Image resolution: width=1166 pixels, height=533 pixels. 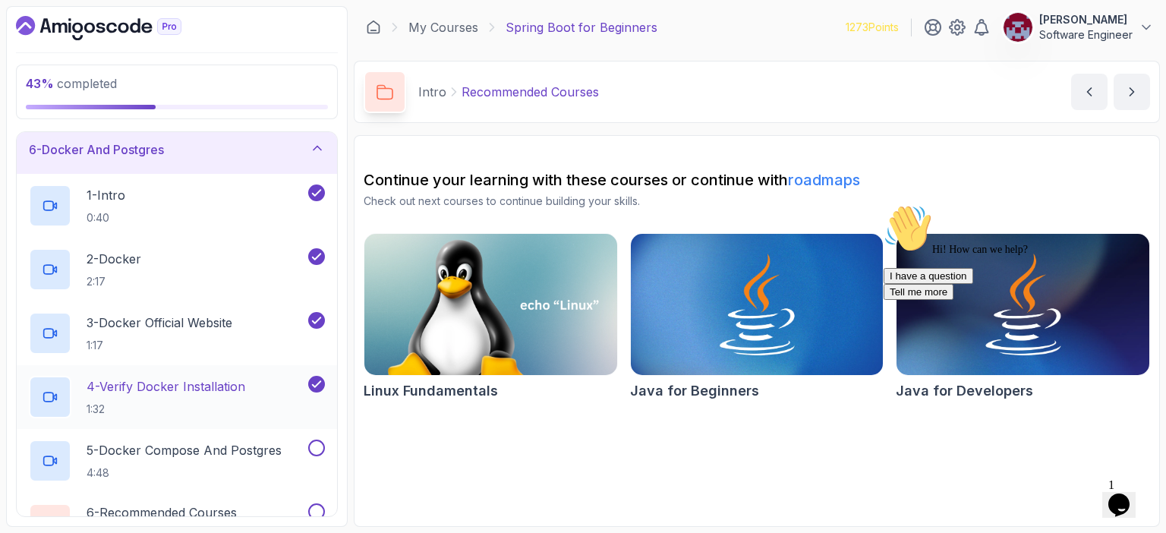 What do you see at coordinates (9, 12) in the screenshot?
I see `span: 1` at bounding box center [9, 12].